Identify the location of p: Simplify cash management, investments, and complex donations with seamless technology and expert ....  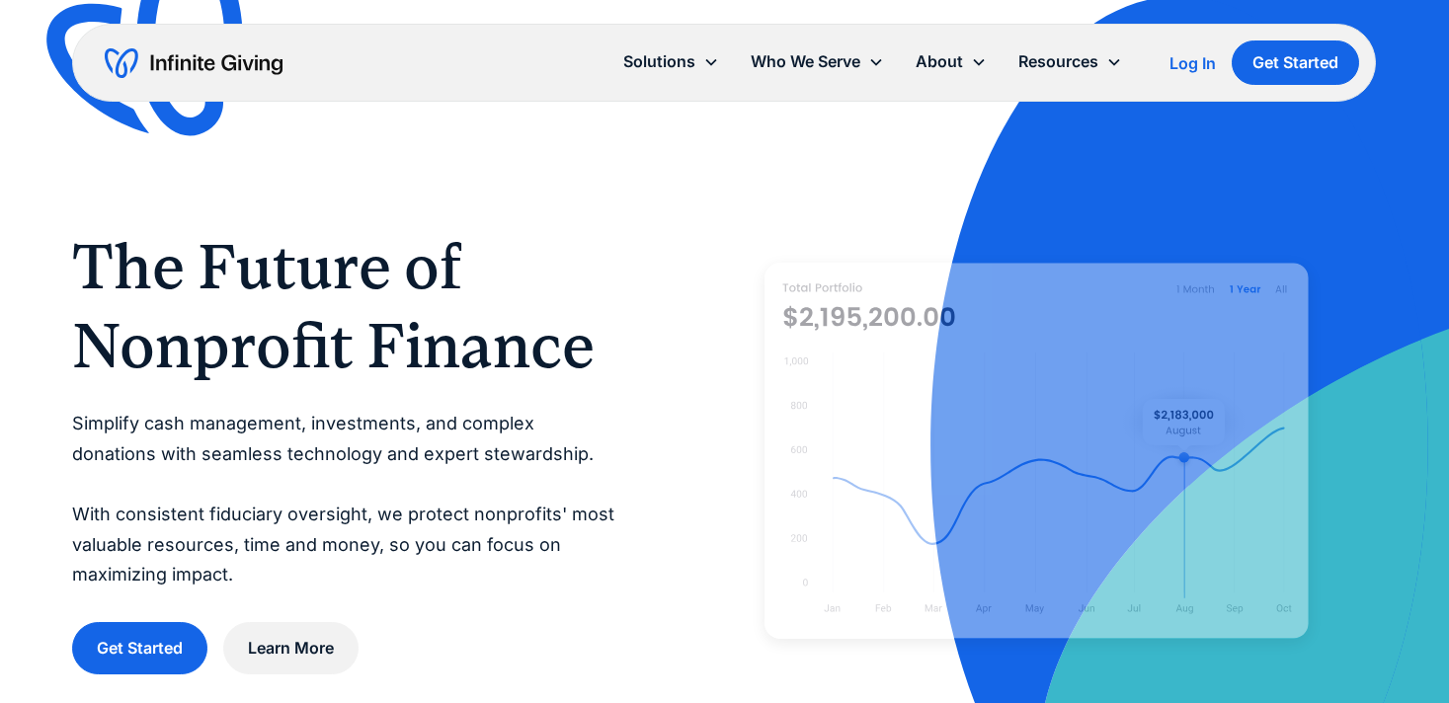
(344, 500).